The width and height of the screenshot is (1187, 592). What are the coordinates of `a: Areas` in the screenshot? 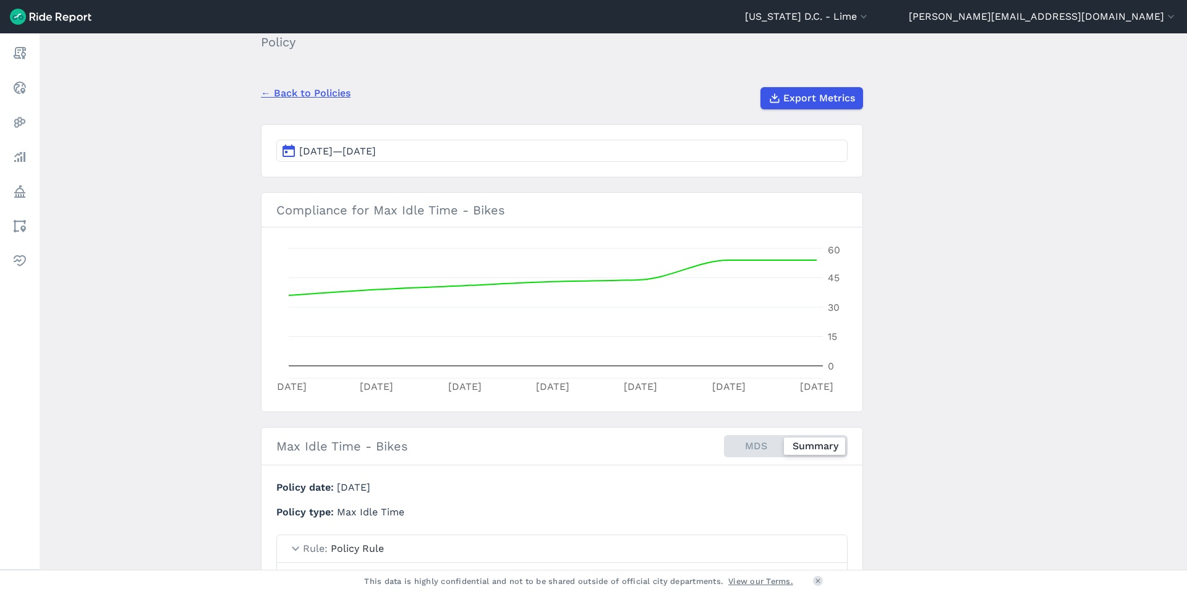 It's located at (20, 226).